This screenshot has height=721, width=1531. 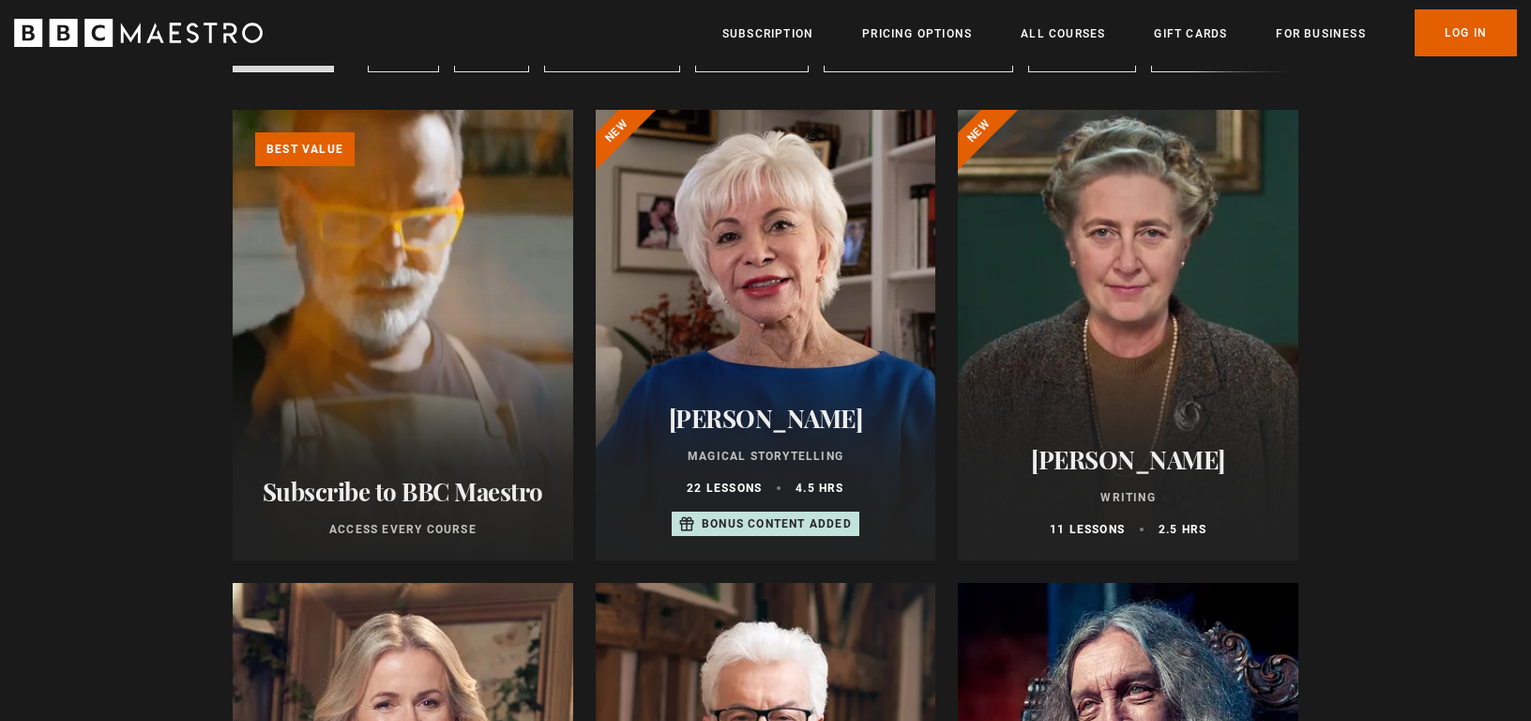 What do you see at coordinates (767, 34) in the screenshot?
I see `a: Subscription` at bounding box center [767, 34].